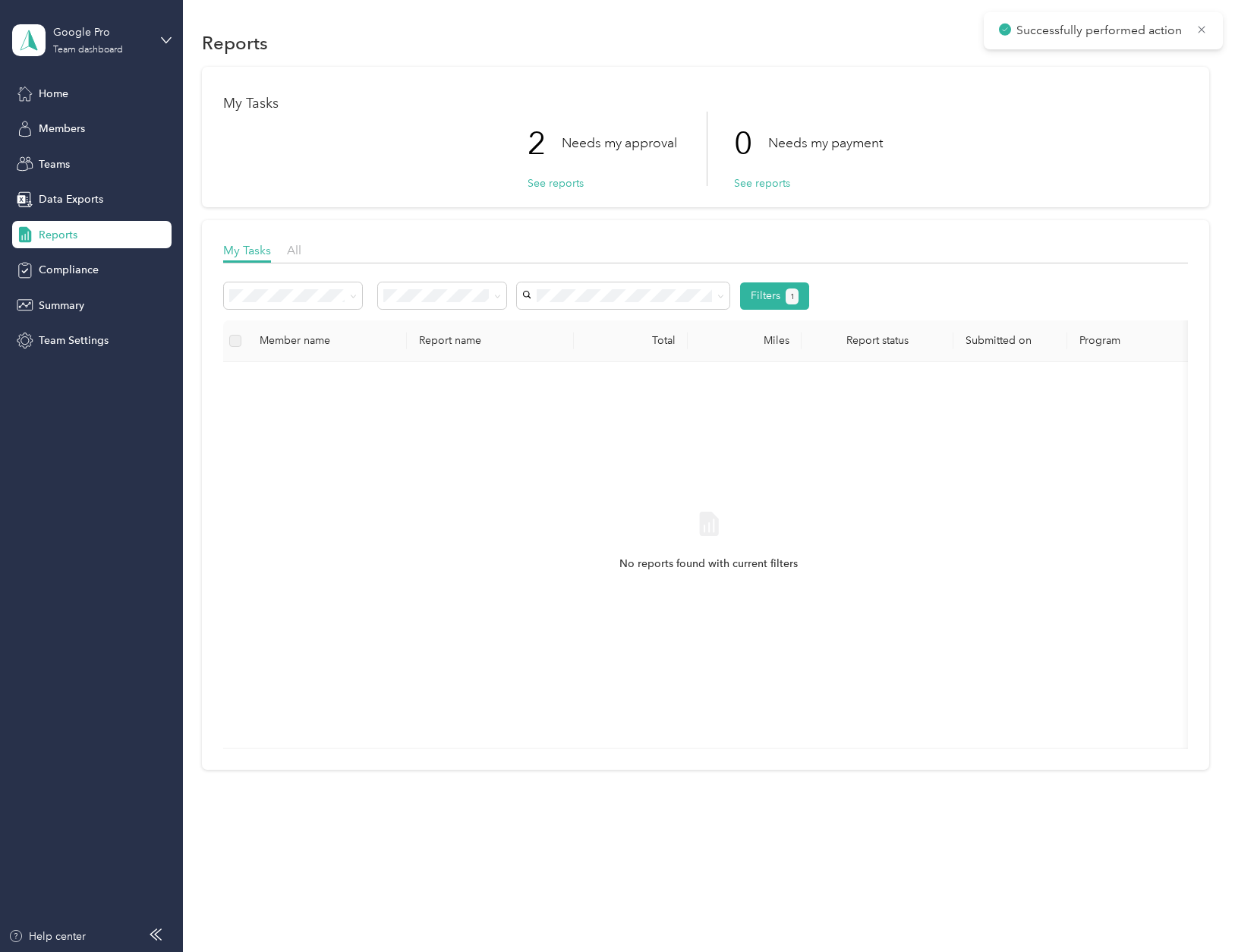 The width and height of the screenshot is (1235, 952). I want to click on h1: My Tasks, so click(705, 103).